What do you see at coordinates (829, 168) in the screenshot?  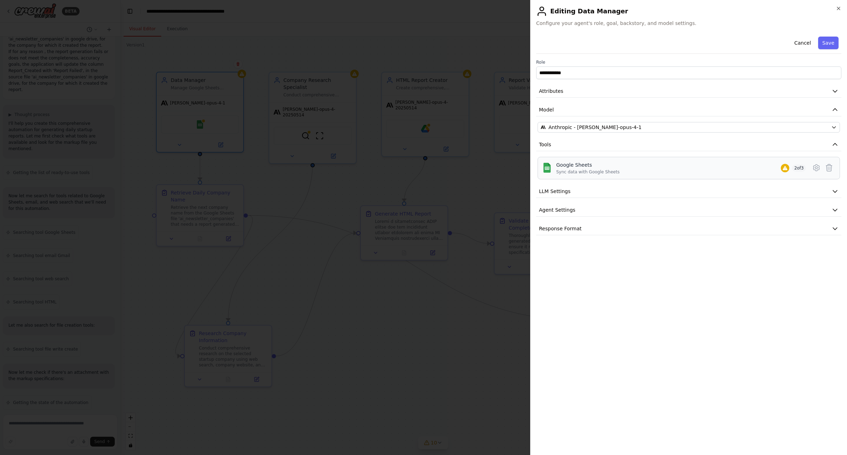 I see `button: Delete tool` at bounding box center [829, 168].